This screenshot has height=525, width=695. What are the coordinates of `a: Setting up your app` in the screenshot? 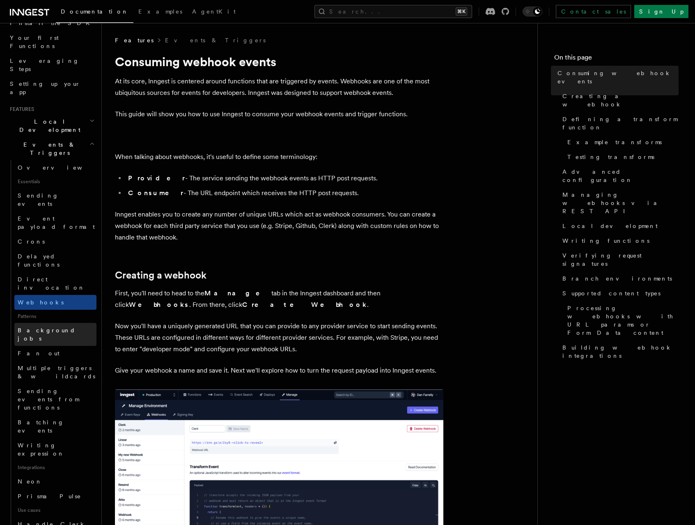 It's located at (51, 88).